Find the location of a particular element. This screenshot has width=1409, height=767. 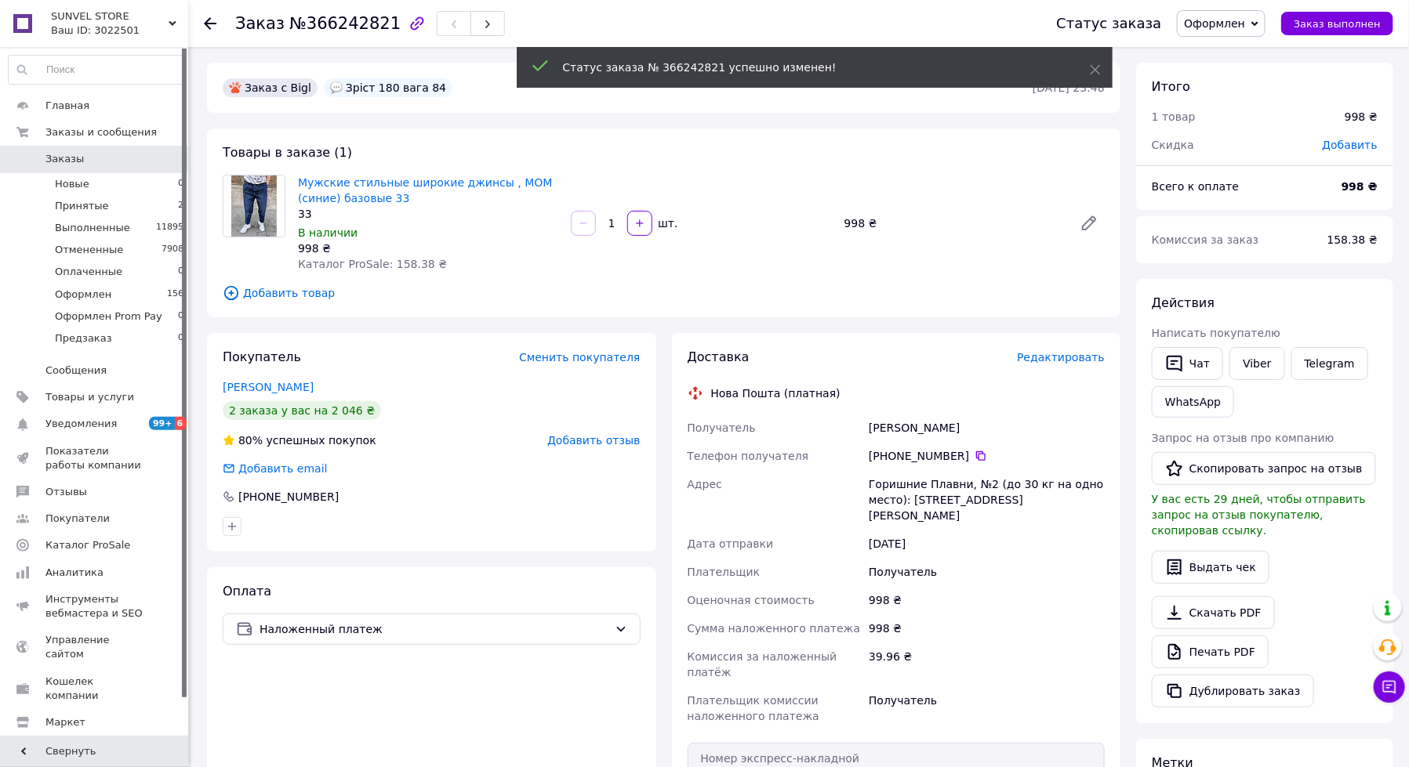

a: Печать PDF is located at coordinates (1210, 652).